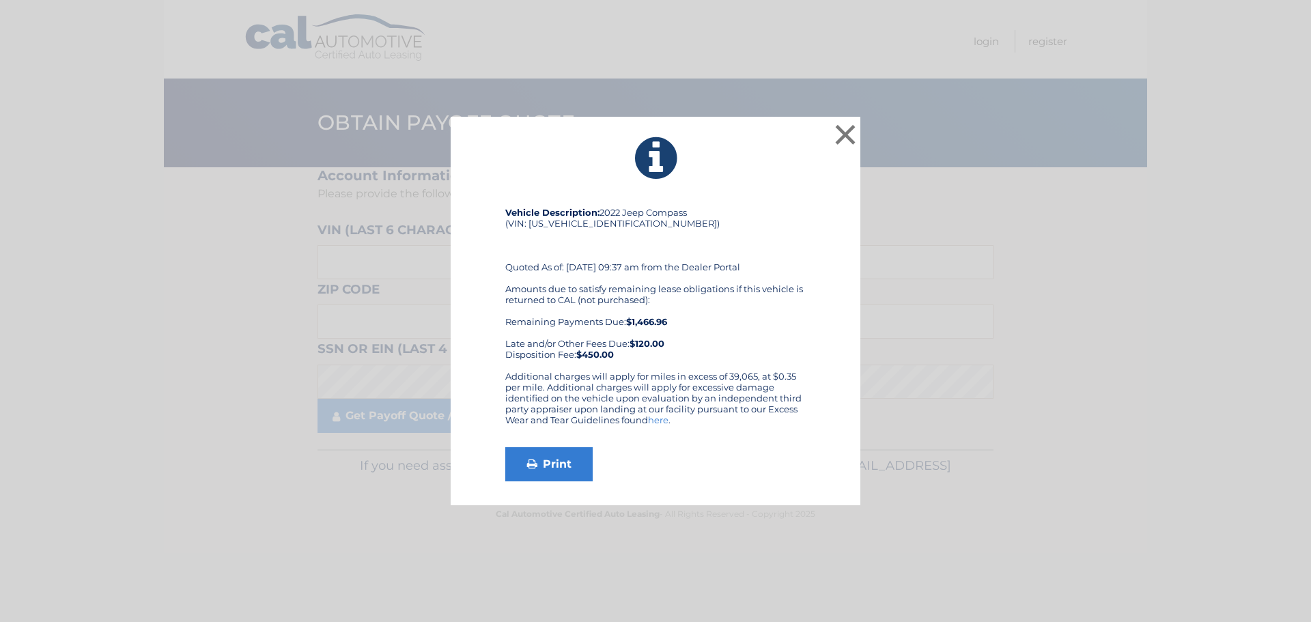  What do you see at coordinates (595, 354) in the screenshot?
I see `strong: $450.00` at bounding box center [595, 354].